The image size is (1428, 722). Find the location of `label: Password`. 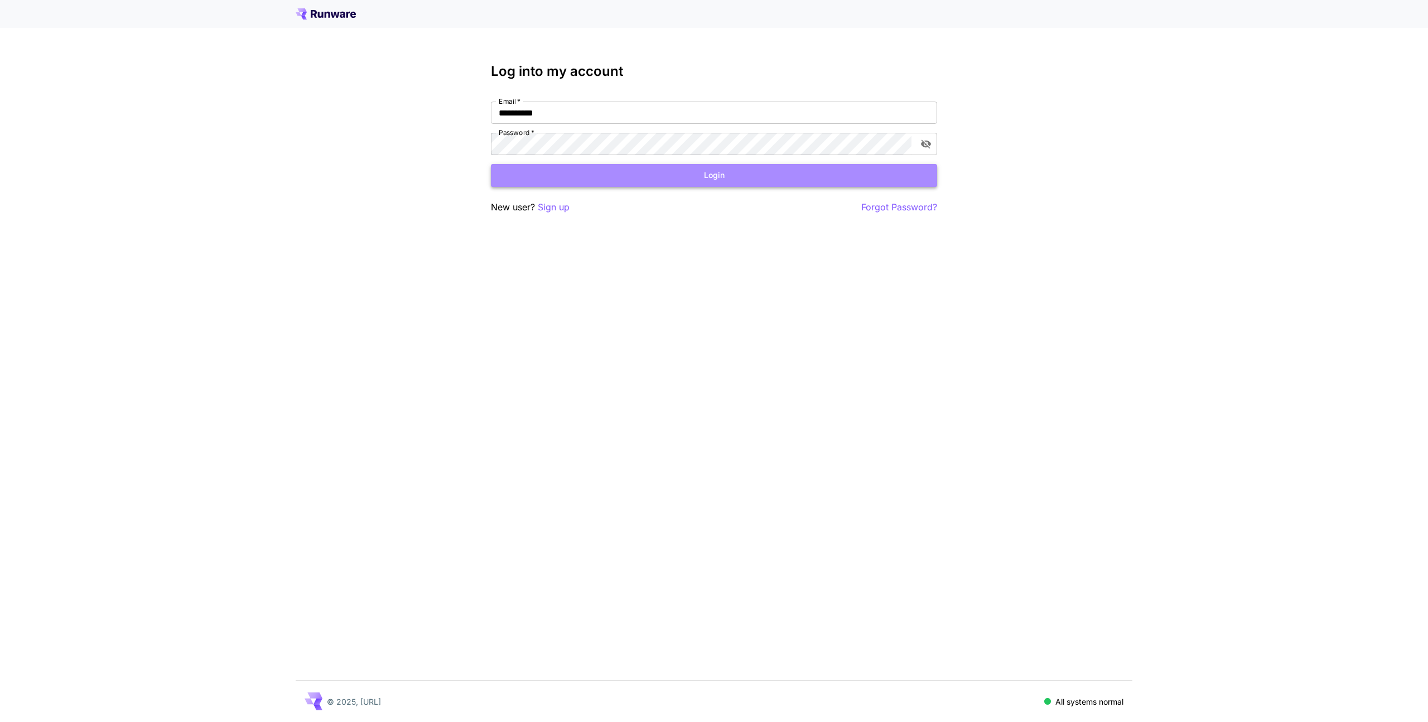

label: Password is located at coordinates (517, 132).